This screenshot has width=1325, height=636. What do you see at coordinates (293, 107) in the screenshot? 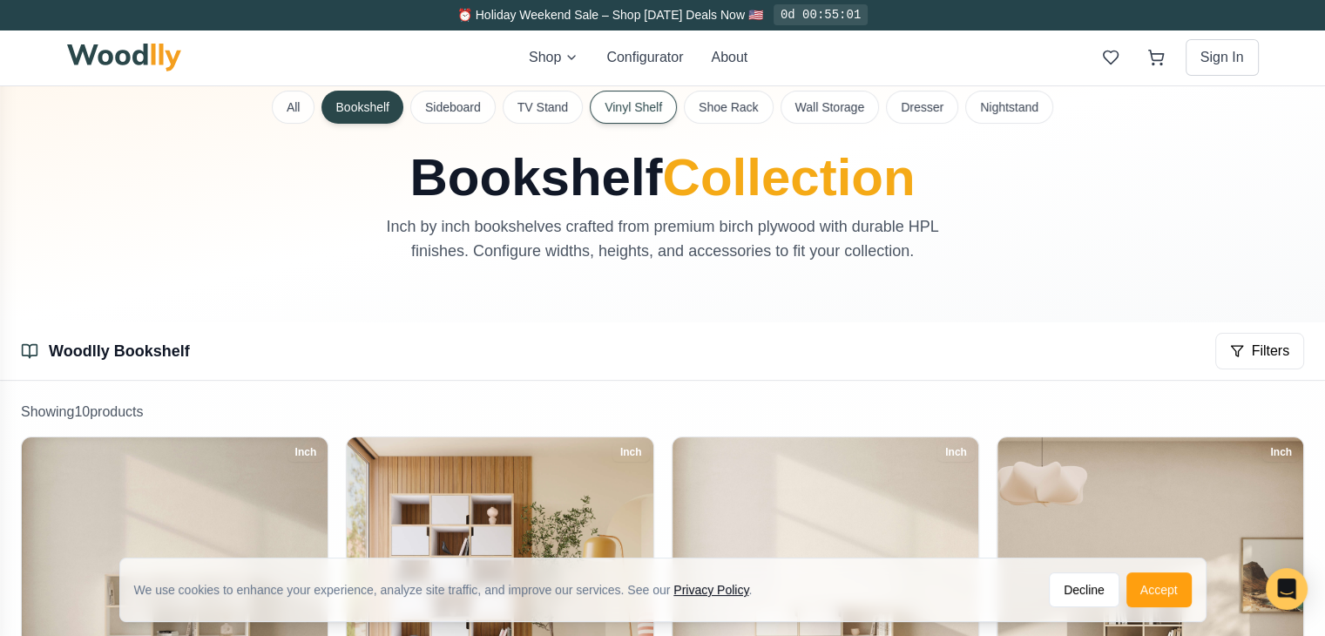
I see `button: All` at bounding box center [293, 107].